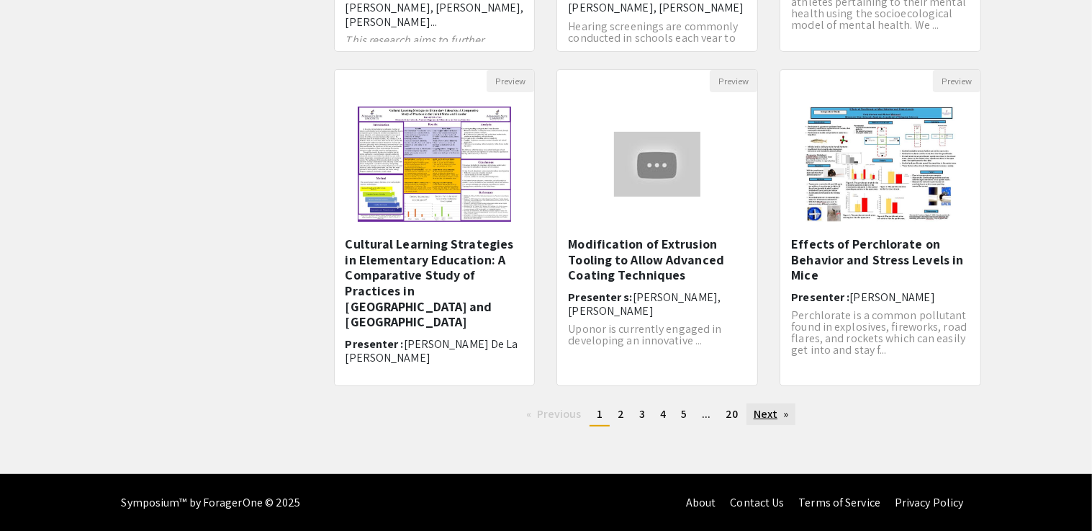  Describe the element at coordinates (435, 227) in the screenshot. I see `div: Open Presentation <p><span style="color: rgb(0, 0, 0);">Cultural Learning Strategies in Elementar...` at that location.